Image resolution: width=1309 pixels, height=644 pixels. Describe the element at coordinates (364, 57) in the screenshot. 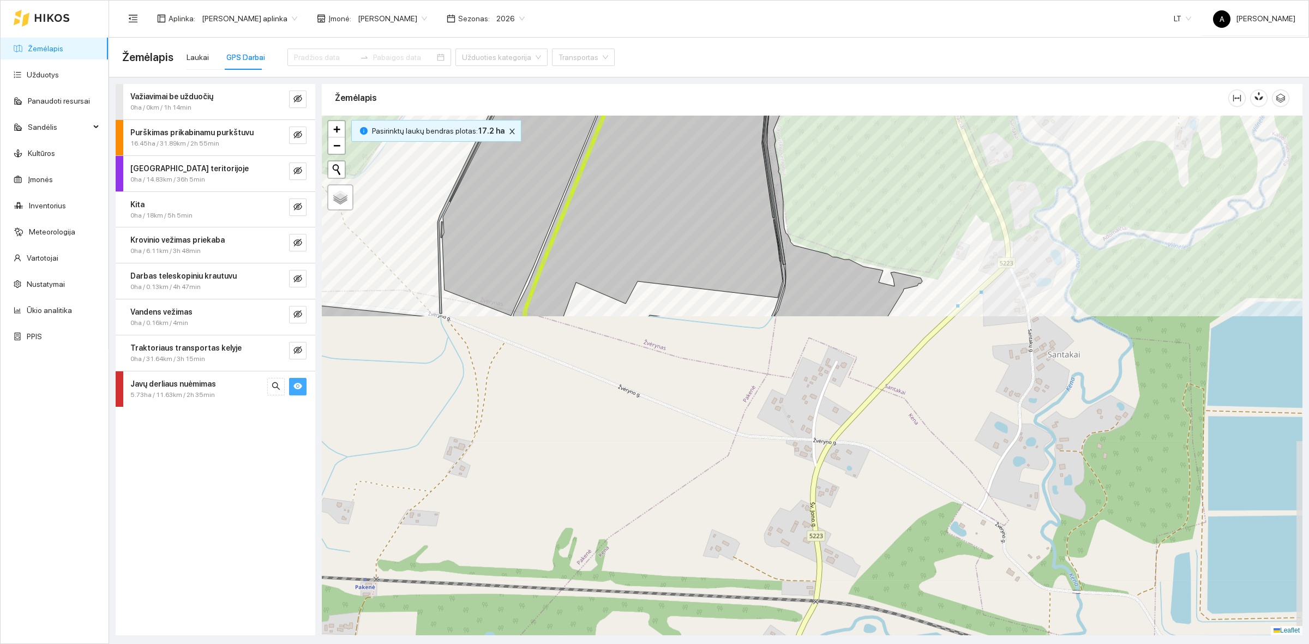

I see `span: swap-right` at that location.